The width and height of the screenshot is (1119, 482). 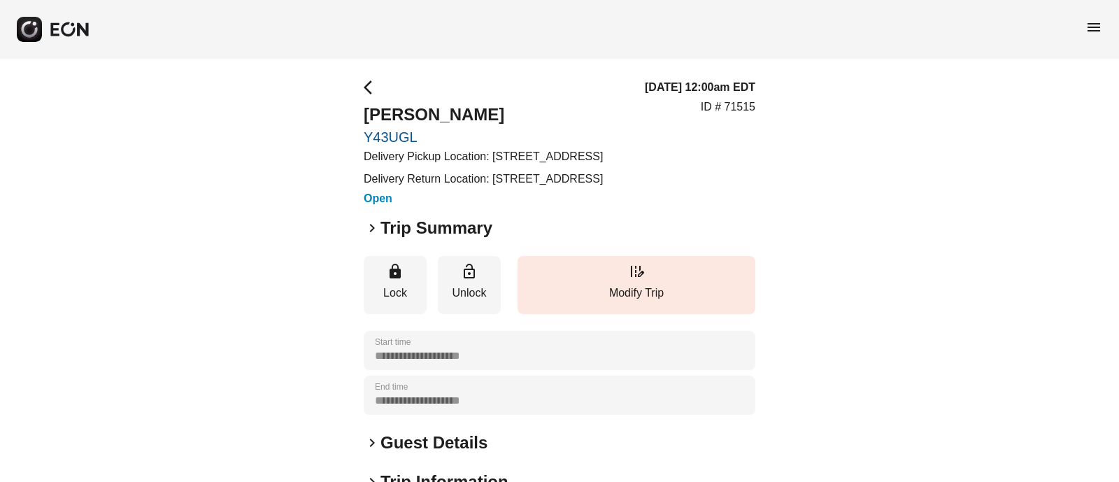 What do you see at coordinates (483, 137) in the screenshot?
I see `a: Y43UGL` at bounding box center [483, 137].